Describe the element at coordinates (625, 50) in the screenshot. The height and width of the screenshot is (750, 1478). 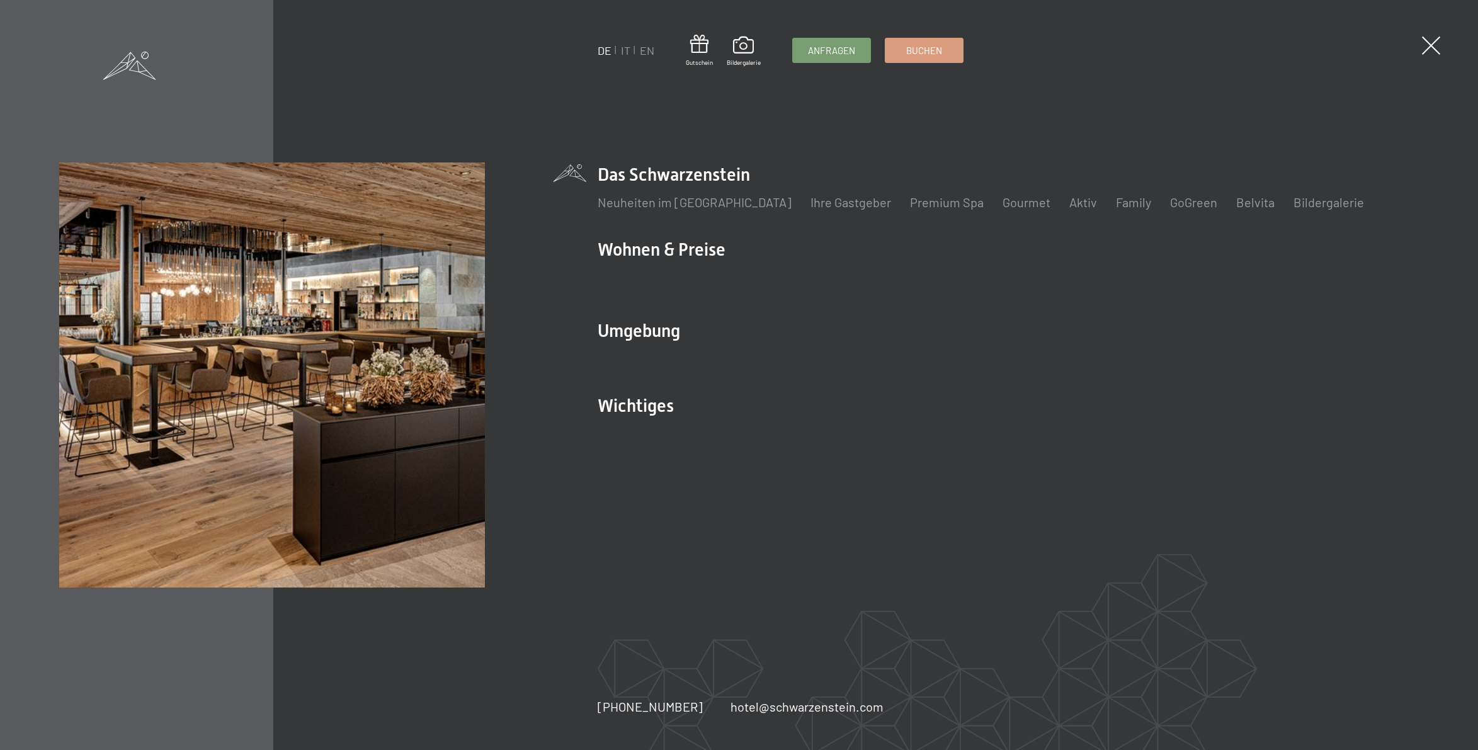
I see `a: IT` at that location.